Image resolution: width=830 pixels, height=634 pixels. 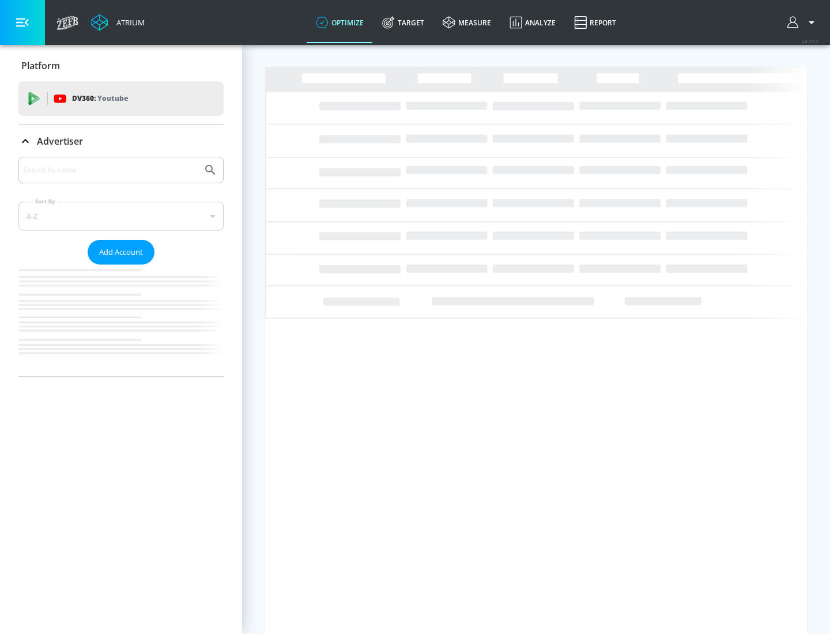 What do you see at coordinates (403, 22) in the screenshot?
I see `a: Target` at bounding box center [403, 22].